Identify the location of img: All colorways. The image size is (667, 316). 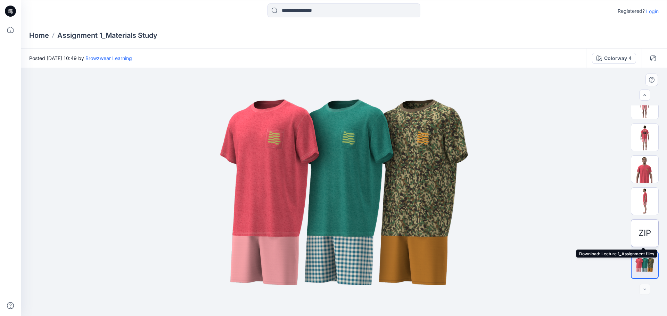
(644, 265).